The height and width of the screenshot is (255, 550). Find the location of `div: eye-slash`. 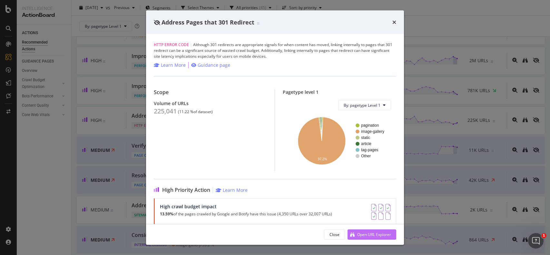

div: eye-slash is located at coordinates (157, 22).